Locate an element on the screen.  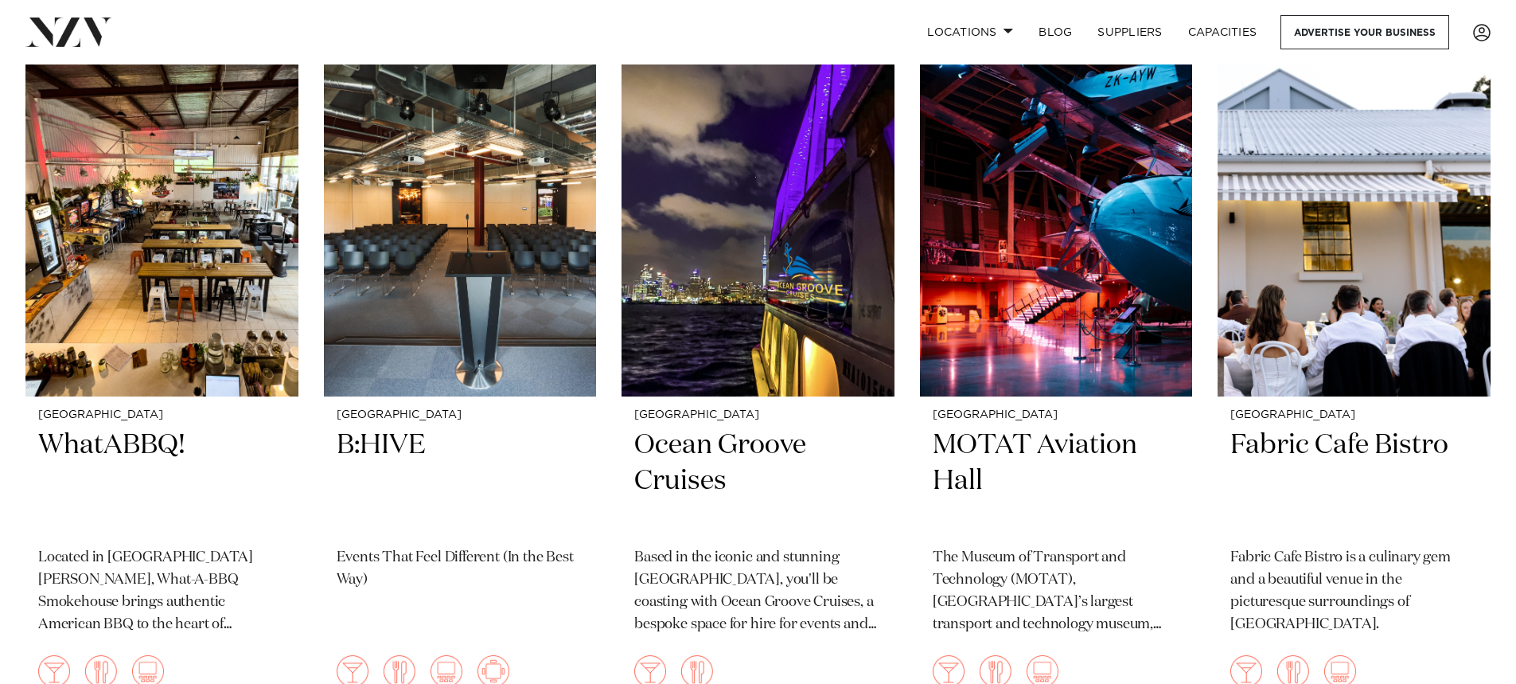
a: BLOG is located at coordinates (1055, 32).